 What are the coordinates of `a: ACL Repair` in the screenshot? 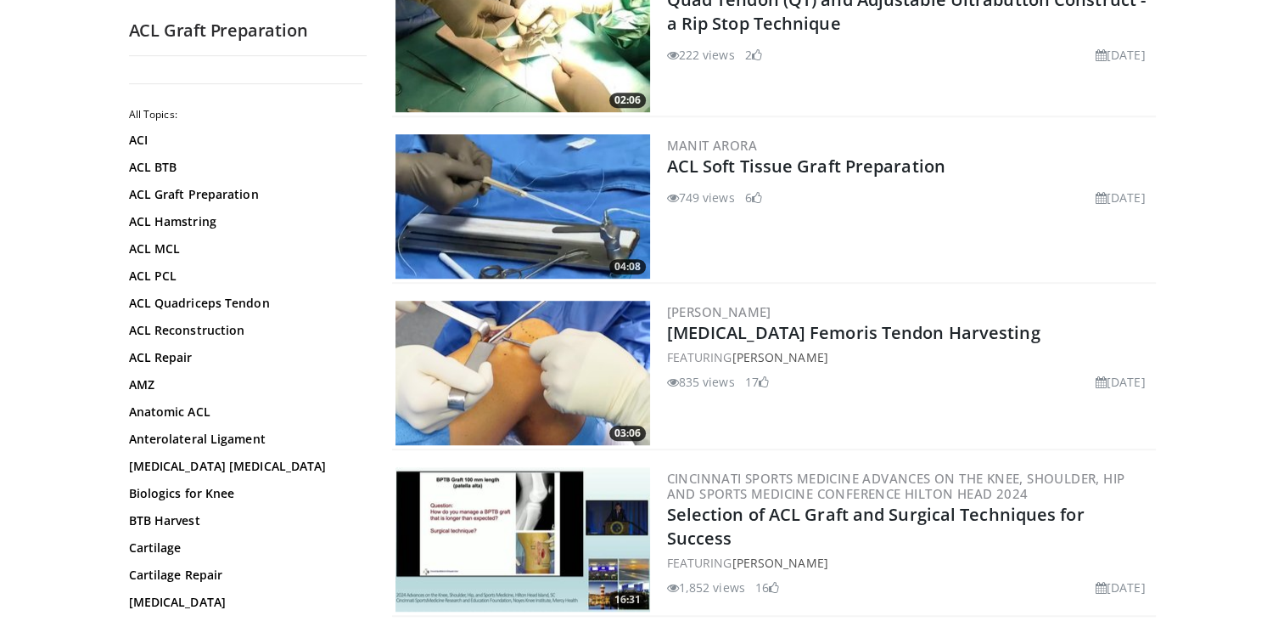 It's located at (244, 357).